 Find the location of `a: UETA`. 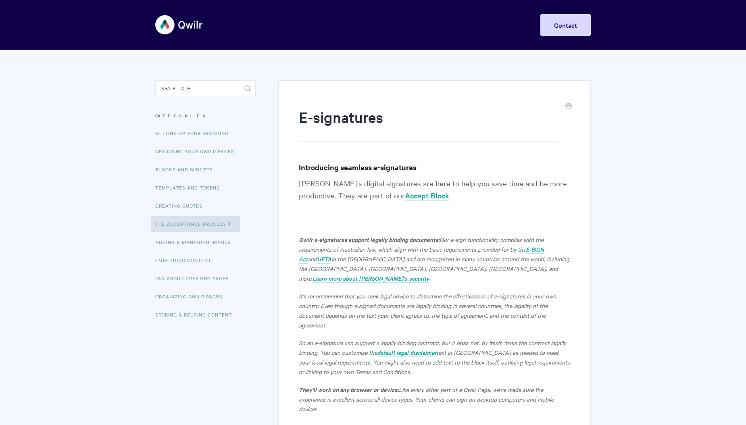

a: UETA is located at coordinates (324, 259).